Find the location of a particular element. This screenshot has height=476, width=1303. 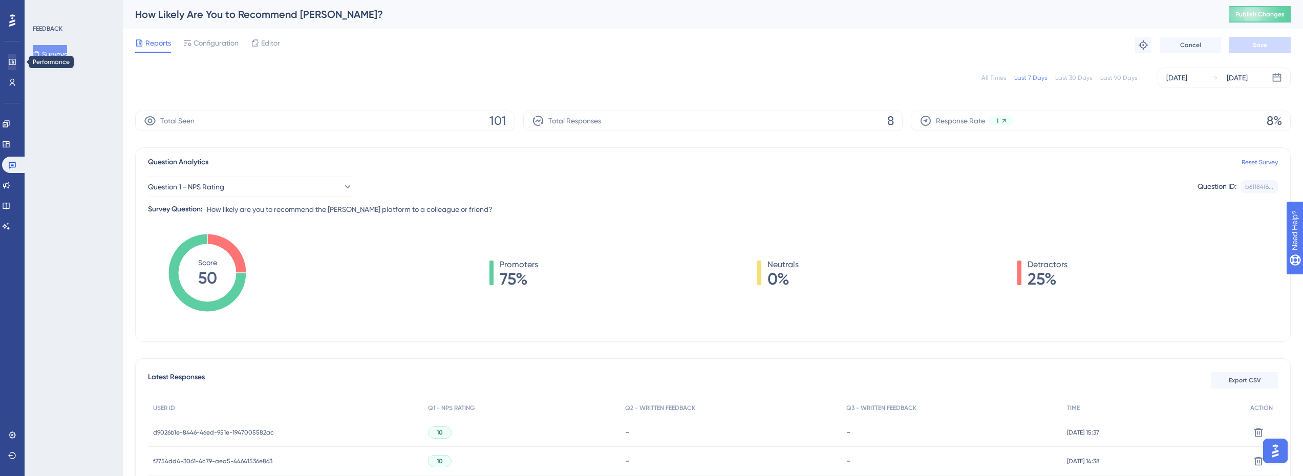

button: Publish Changes is located at coordinates (1260, 14).